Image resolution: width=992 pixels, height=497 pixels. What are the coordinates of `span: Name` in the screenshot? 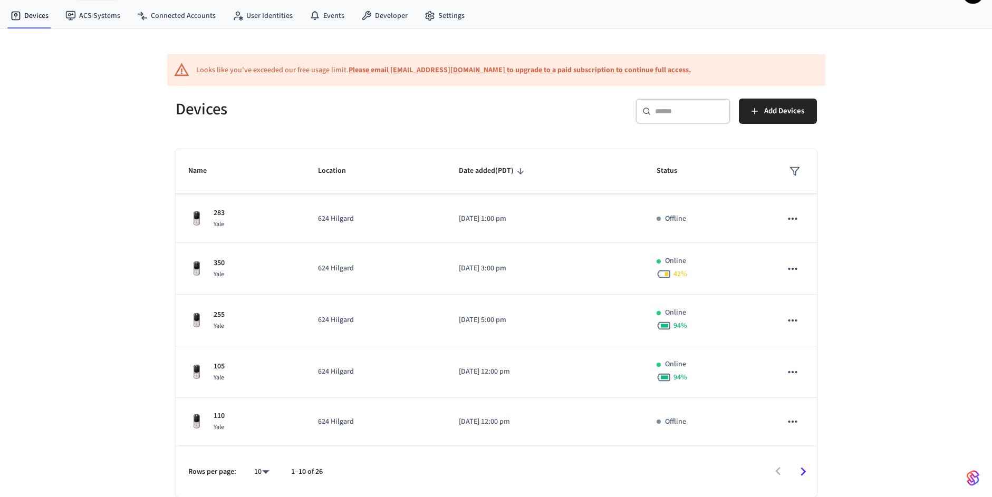 It's located at (204, 171).